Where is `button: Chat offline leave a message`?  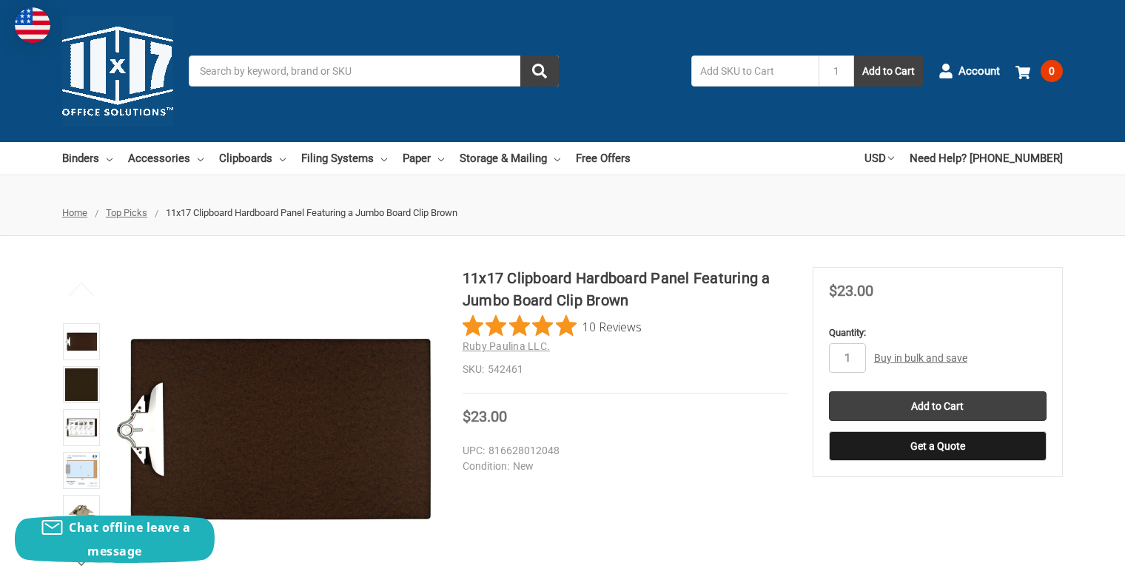 button: Chat offline leave a message is located at coordinates (115, 540).